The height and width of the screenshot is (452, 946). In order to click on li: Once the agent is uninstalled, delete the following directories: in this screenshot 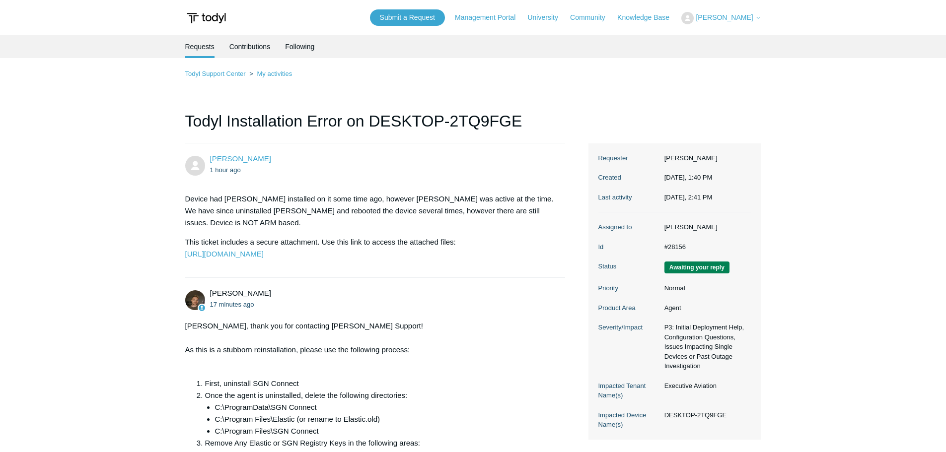, I will do `click(380, 414)`.